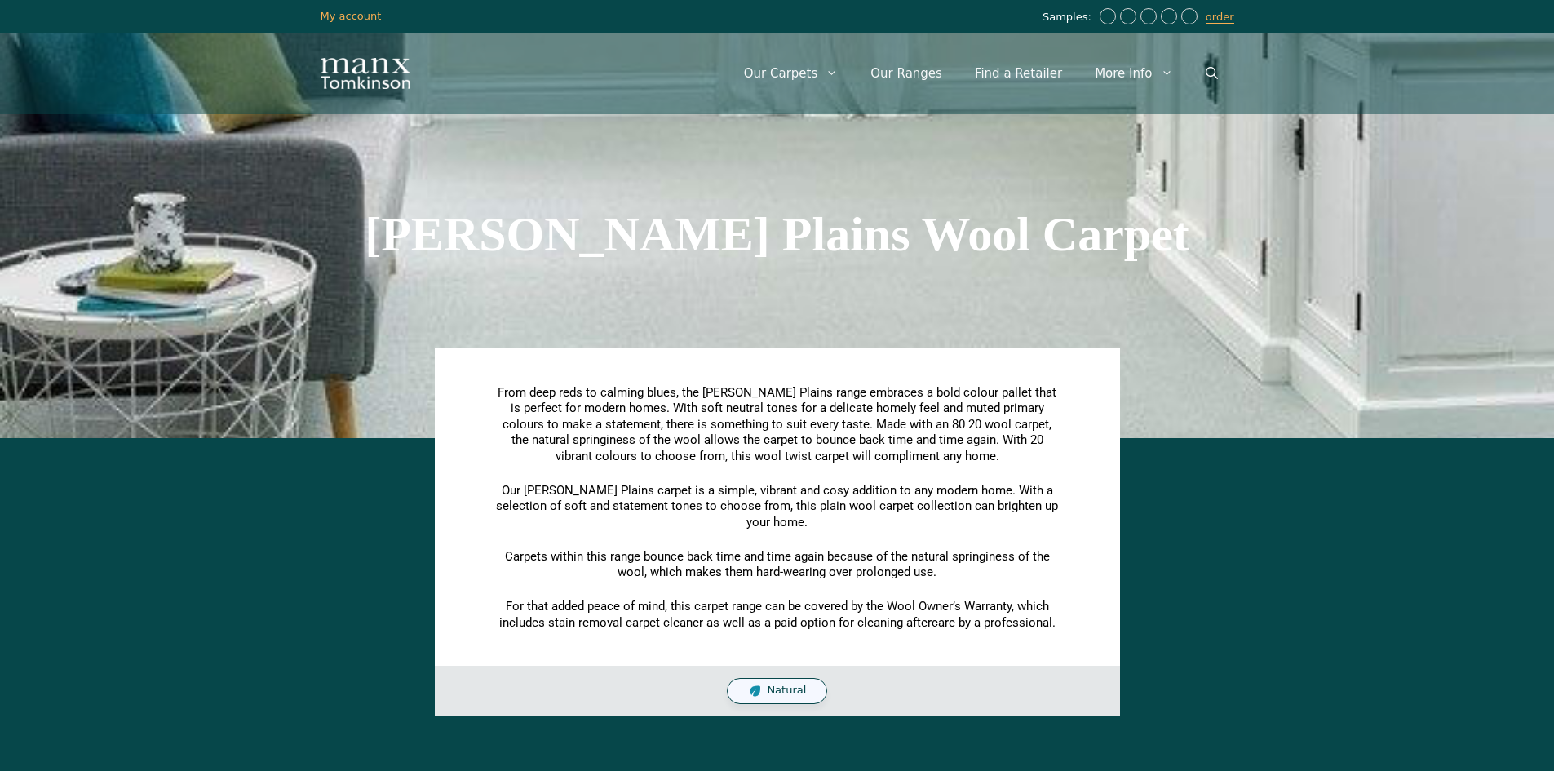  What do you see at coordinates (1133, 73) in the screenshot?
I see `a: More Info` at bounding box center [1133, 73].